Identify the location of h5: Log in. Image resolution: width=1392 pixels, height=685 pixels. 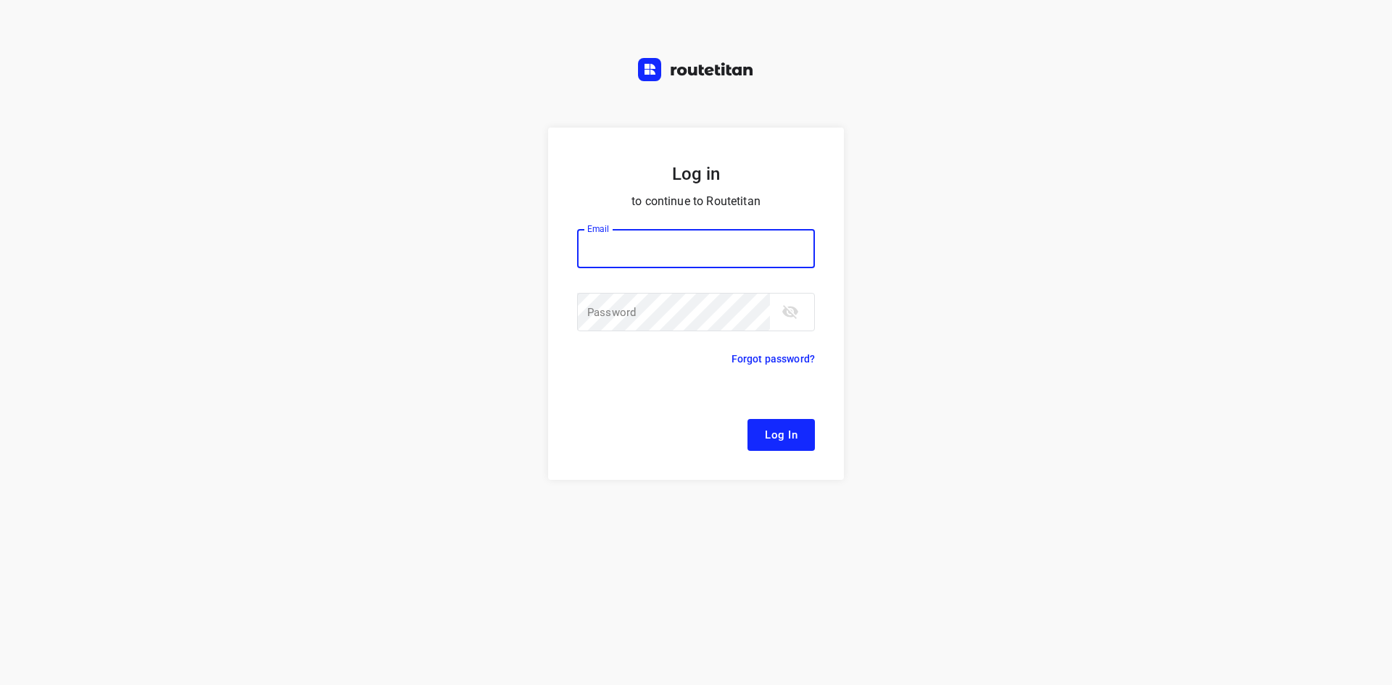
(696, 174).